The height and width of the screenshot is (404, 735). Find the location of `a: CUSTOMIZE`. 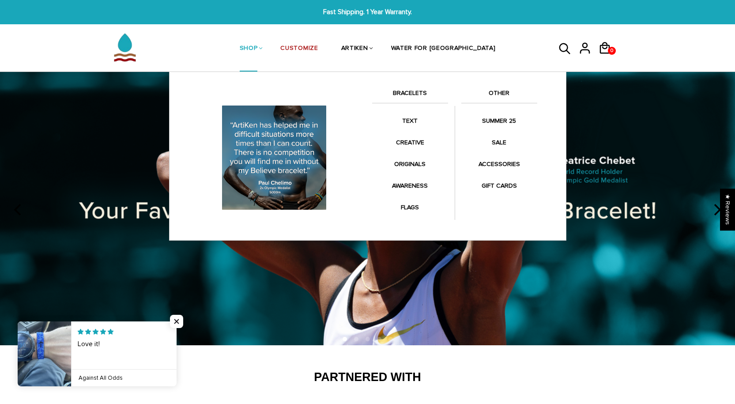

a: CUSTOMIZE is located at coordinates (299, 49).